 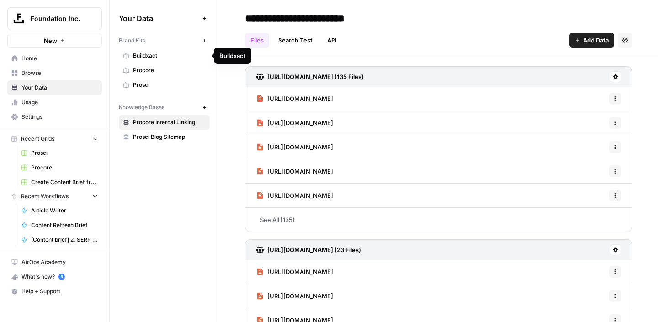 What do you see at coordinates (54, 277) in the screenshot?
I see `div: What's new?` at bounding box center [54, 277].